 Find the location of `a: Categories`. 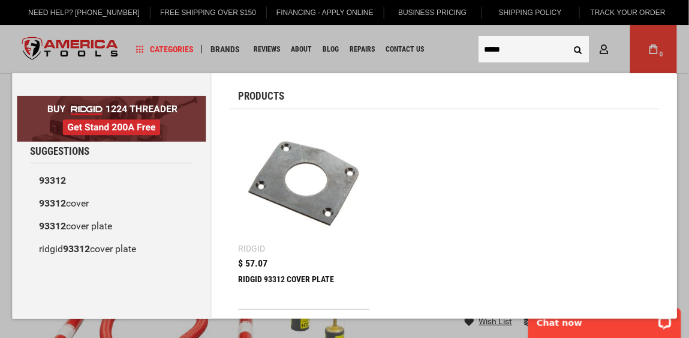

a: Categories is located at coordinates (165, 49).